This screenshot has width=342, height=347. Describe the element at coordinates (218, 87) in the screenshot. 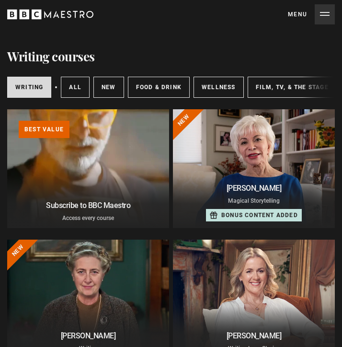

I see `a: Wellness` at that location.